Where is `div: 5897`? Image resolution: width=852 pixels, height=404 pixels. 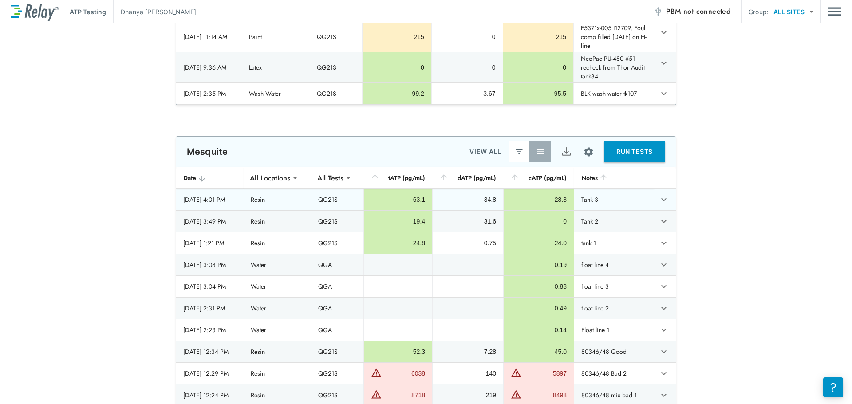
div: 5897 is located at coordinates (545, 374).